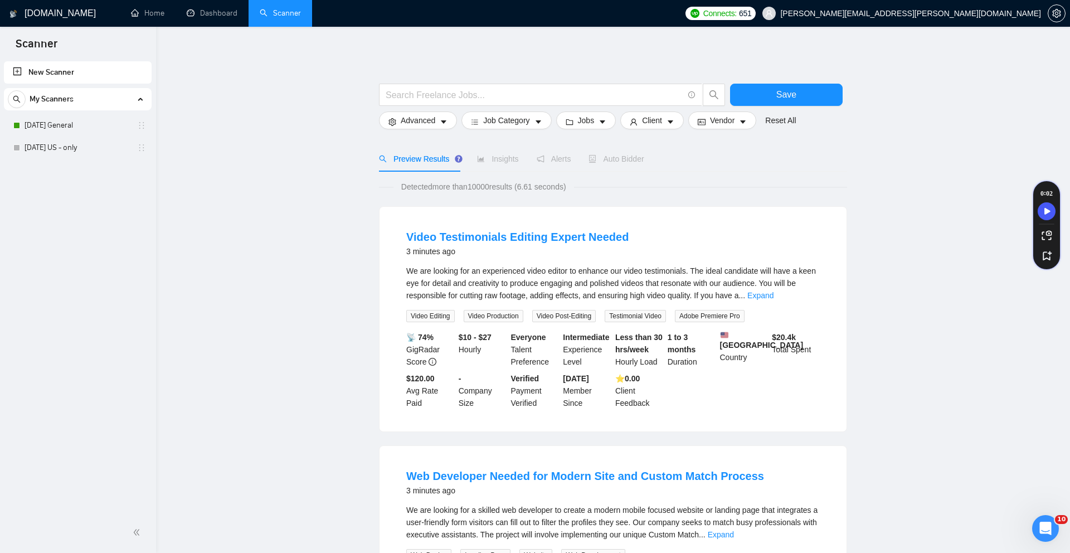 The image size is (1070, 553). Describe the element at coordinates (586, 337) in the screenshot. I see `b: Intermediate` at that location.